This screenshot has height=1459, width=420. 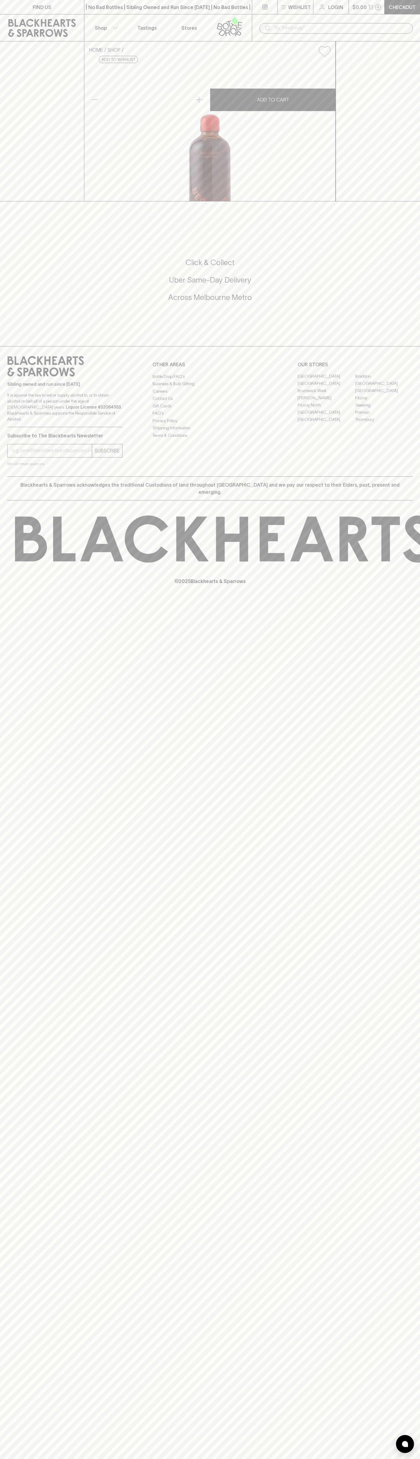 I want to click on p: It is against the law to sell or supply alcohol to, or to obtain alcohol on behalf of a person un..., so click(x=65, y=407).